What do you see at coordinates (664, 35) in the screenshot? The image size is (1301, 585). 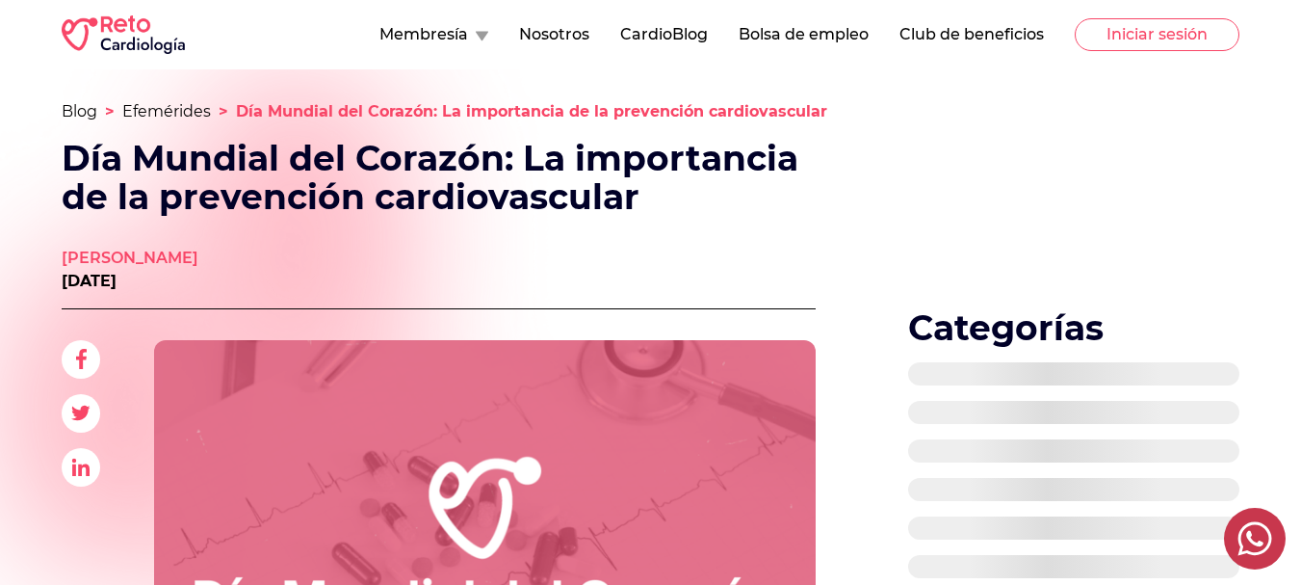 I see `button: CardioBlog` at bounding box center [664, 35].